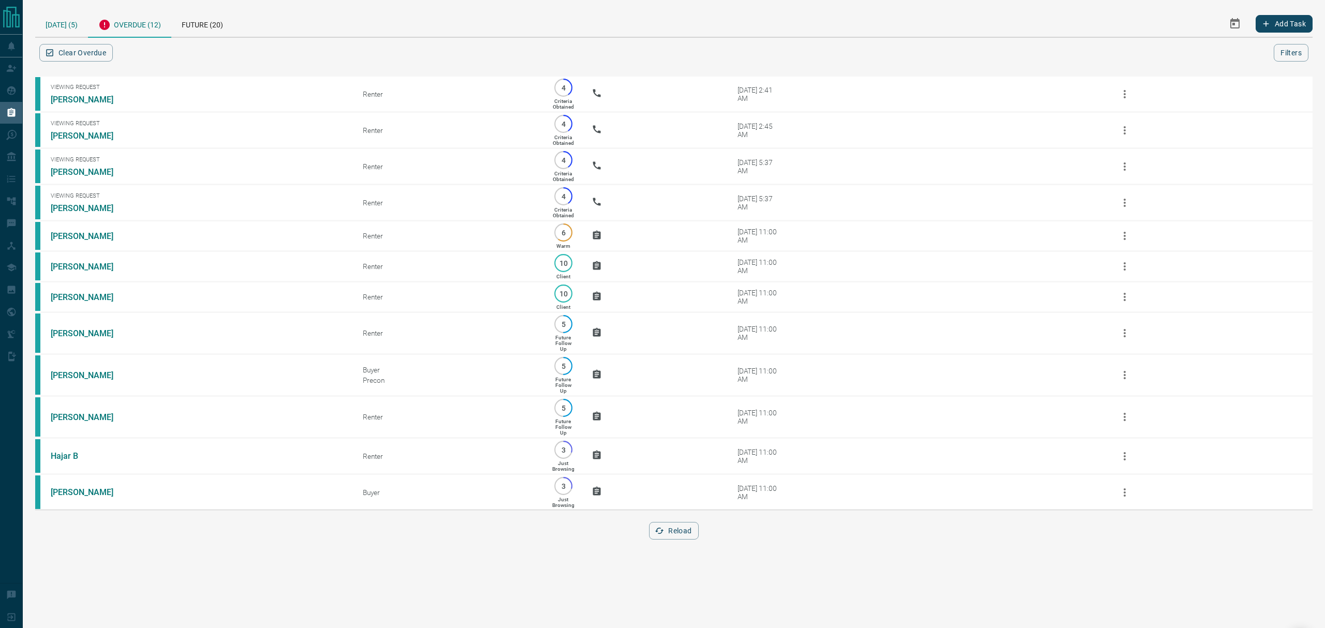  Describe the element at coordinates (563, 232) in the screenshot. I see `p: 6` at that location.